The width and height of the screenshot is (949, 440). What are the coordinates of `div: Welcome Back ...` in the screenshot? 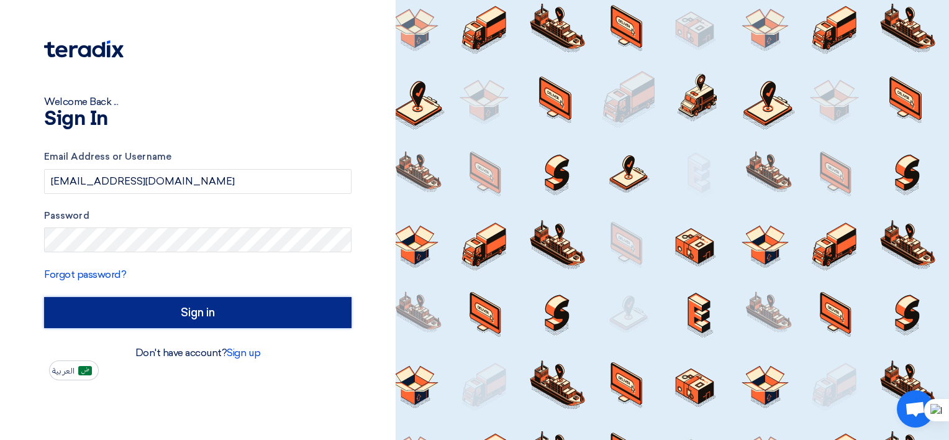 It's located at (197, 102).